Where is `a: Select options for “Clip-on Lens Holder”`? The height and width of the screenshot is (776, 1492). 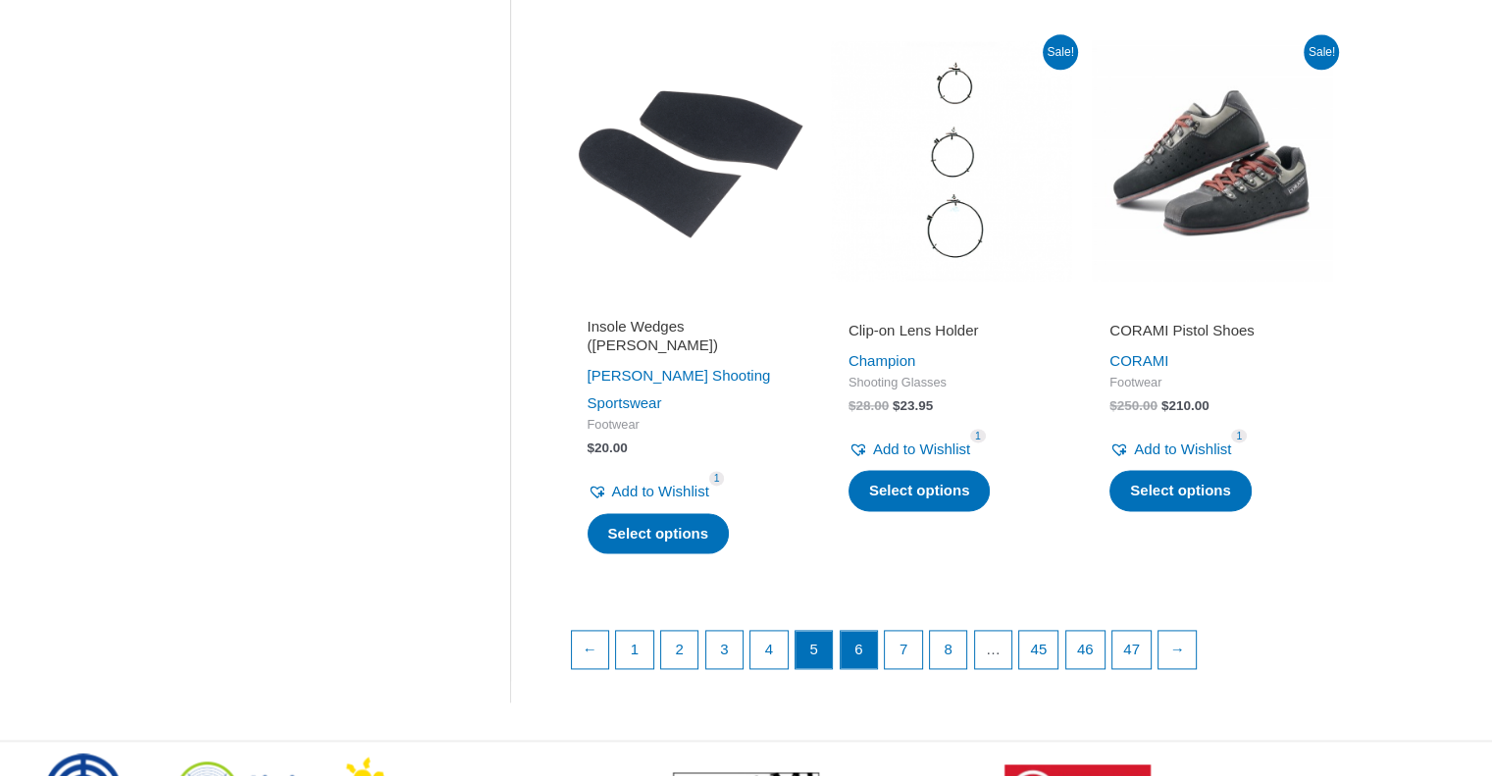
a: Select options for “Clip-on Lens Holder” is located at coordinates (919, 491).